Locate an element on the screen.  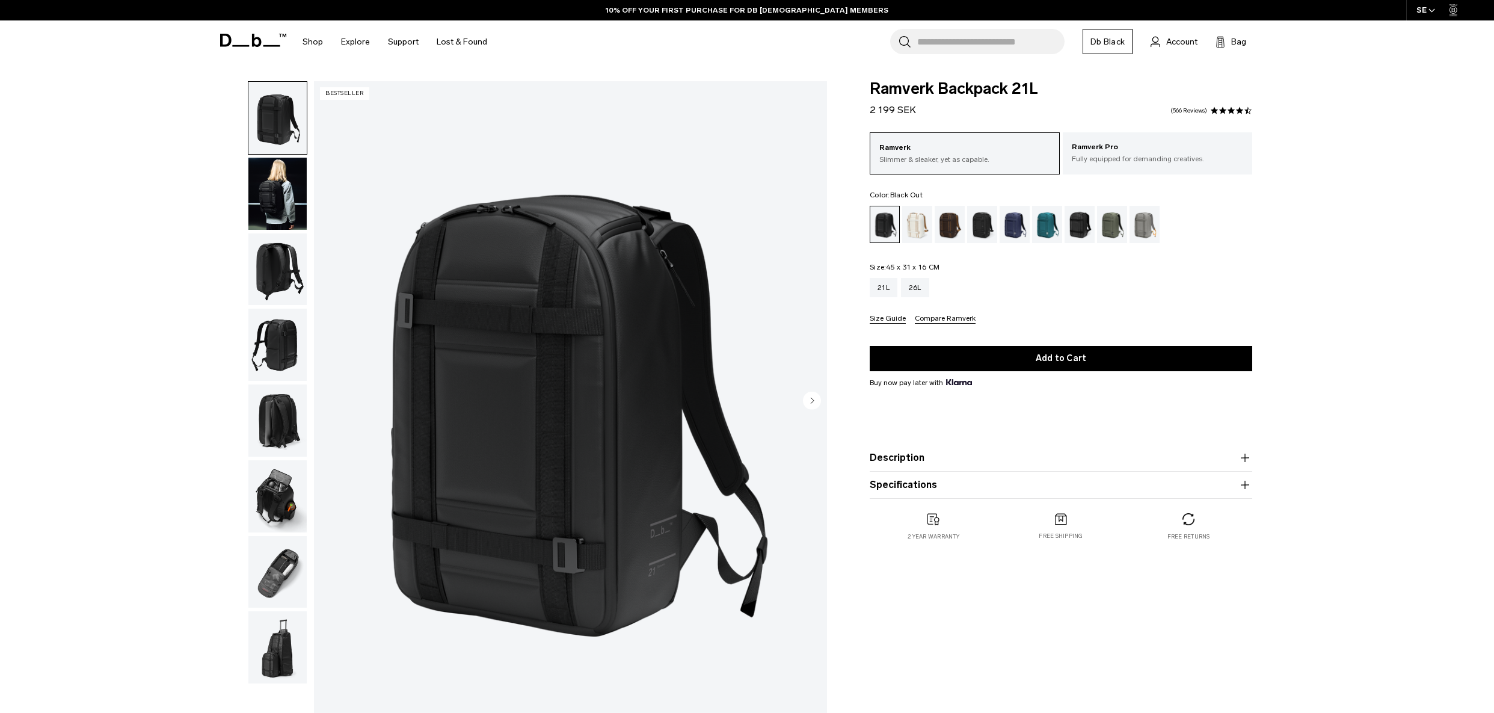
span: Black Out is located at coordinates (906, 195).